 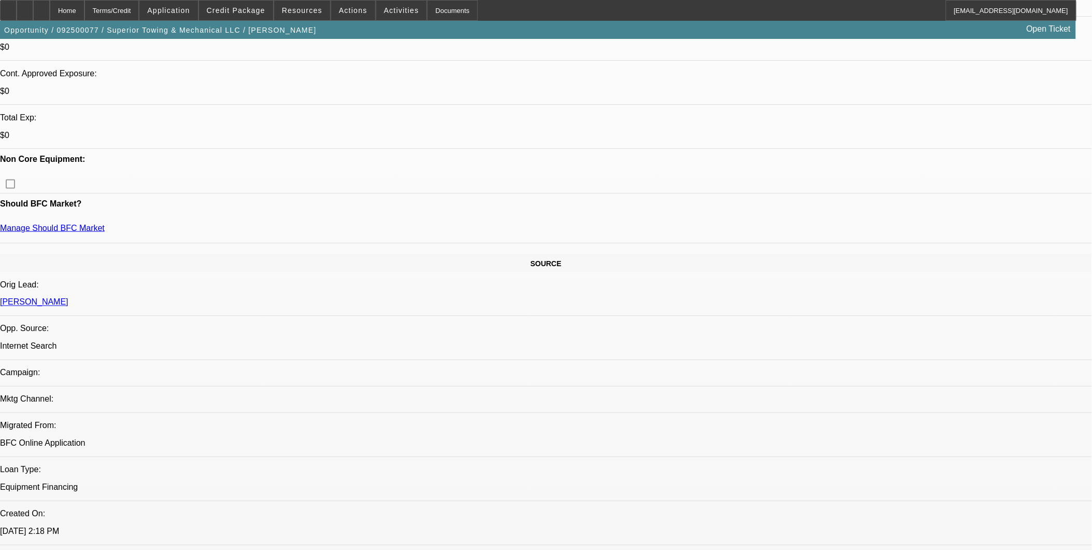 What do you see at coordinates (1049, 29) in the screenshot?
I see `a: Open Ticket` at bounding box center [1049, 29].